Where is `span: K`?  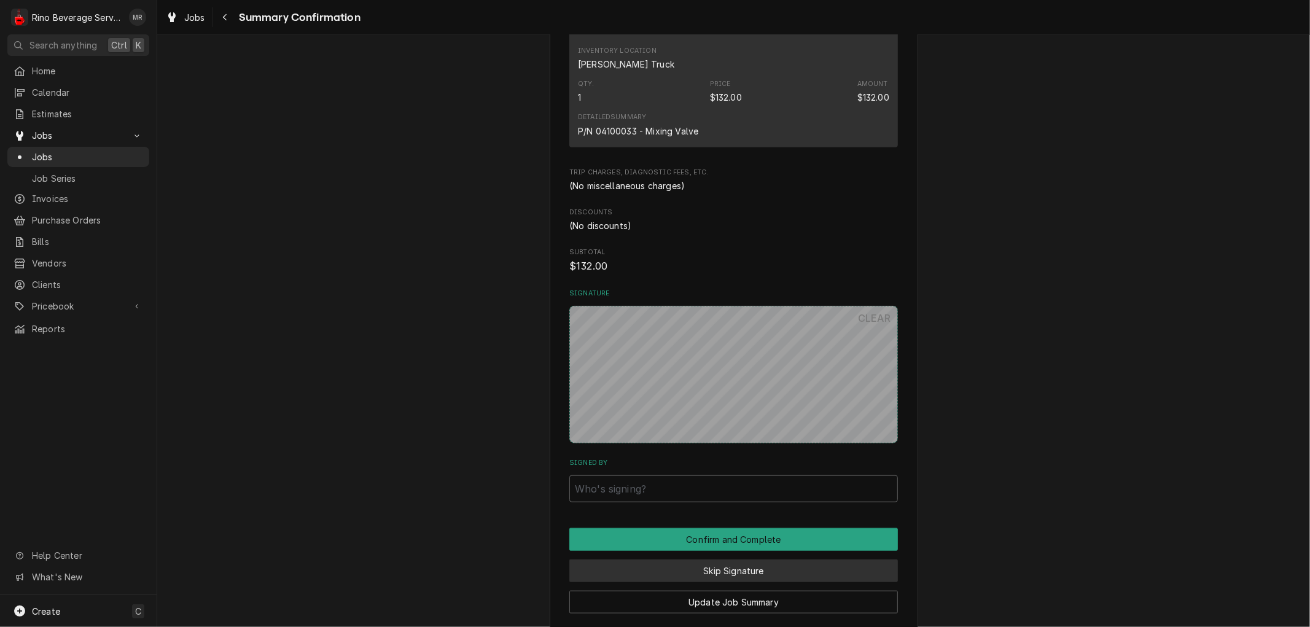
span: K is located at coordinates (138, 45).